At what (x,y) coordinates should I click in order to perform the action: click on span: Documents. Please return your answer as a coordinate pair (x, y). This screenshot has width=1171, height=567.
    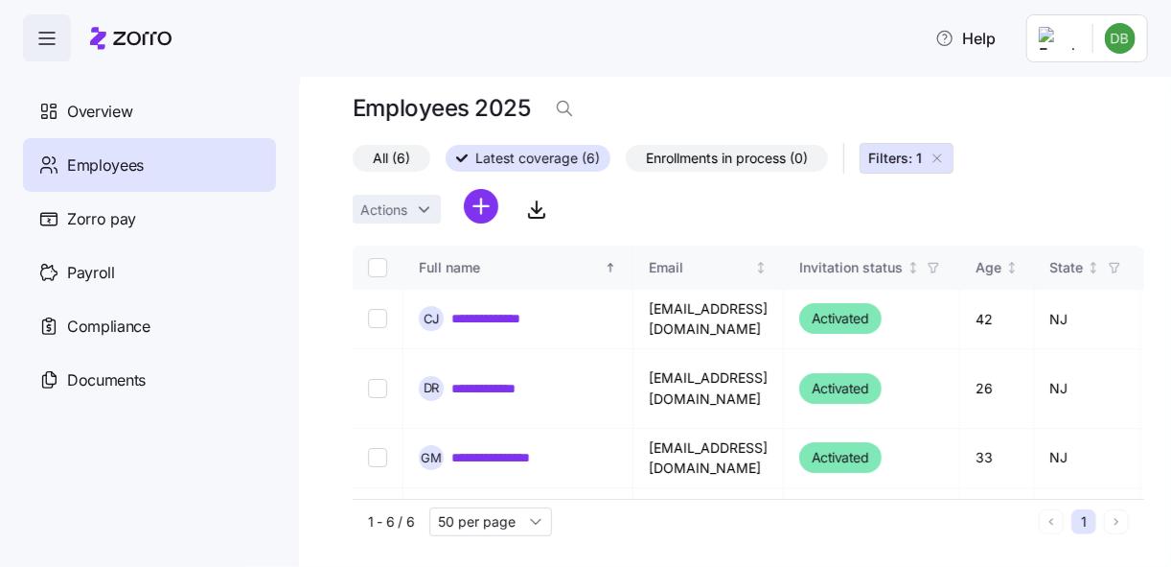
    Looking at the image, I should click on (106, 380).